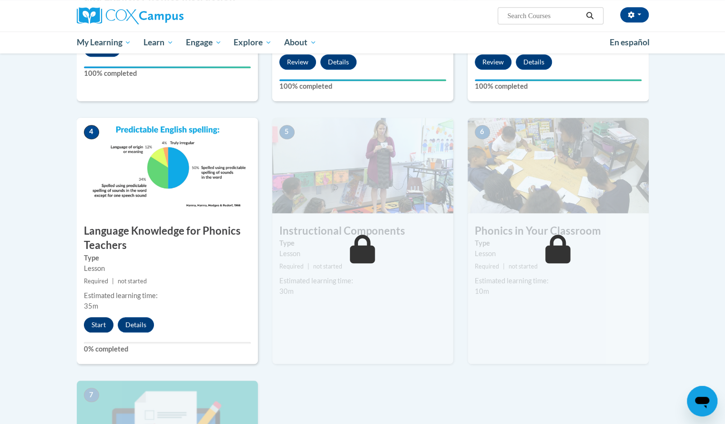 This screenshot has width=725, height=424. I want to click on a: Explore, so click(253, 42).